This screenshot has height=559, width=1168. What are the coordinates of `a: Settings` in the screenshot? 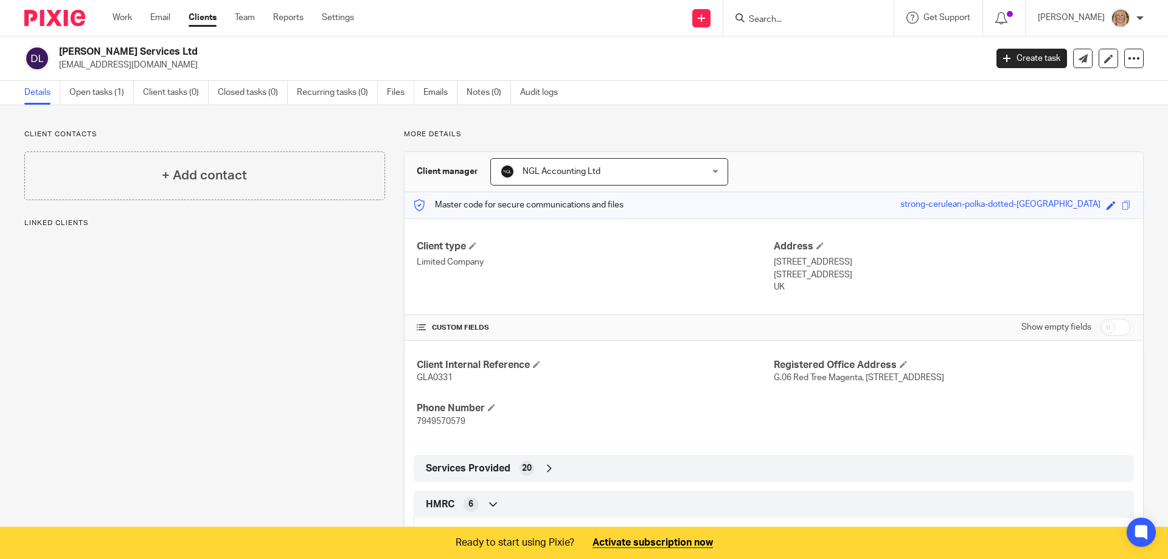 It's located at (338, 18).